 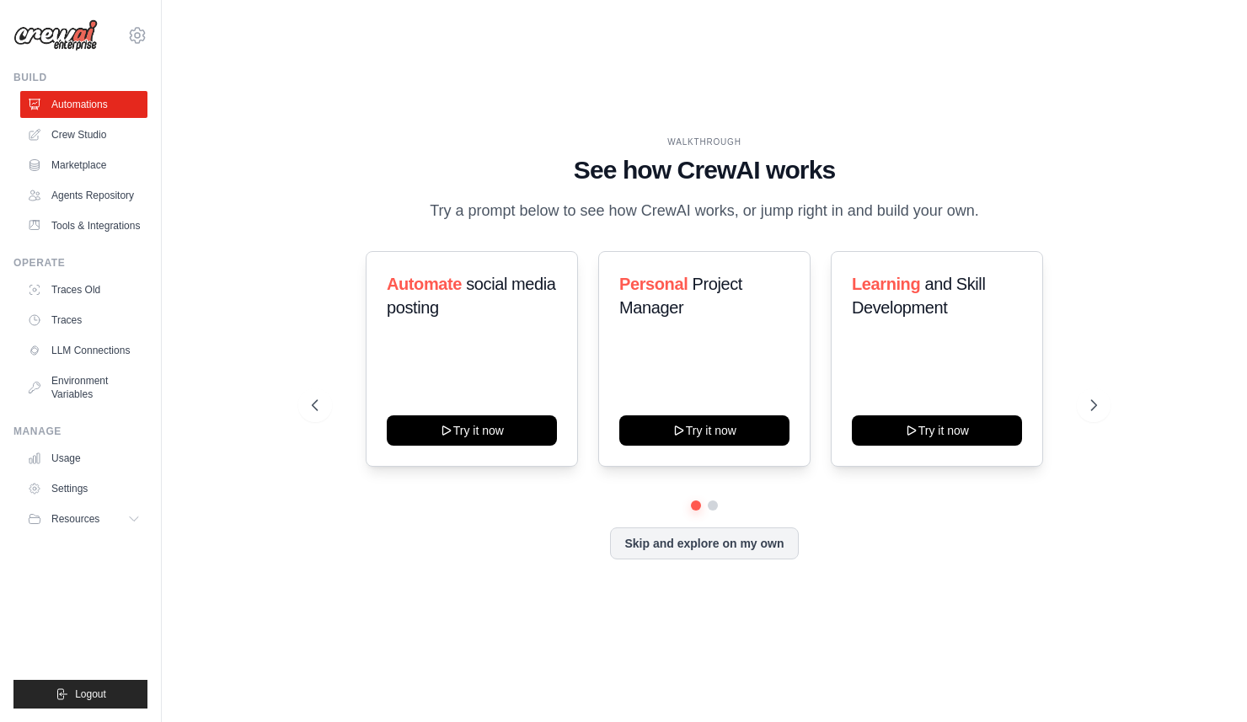 What do you see at coordinates (885, 284) in the screenshot?
I see `span: Learning` at bounding box center [885, 284].